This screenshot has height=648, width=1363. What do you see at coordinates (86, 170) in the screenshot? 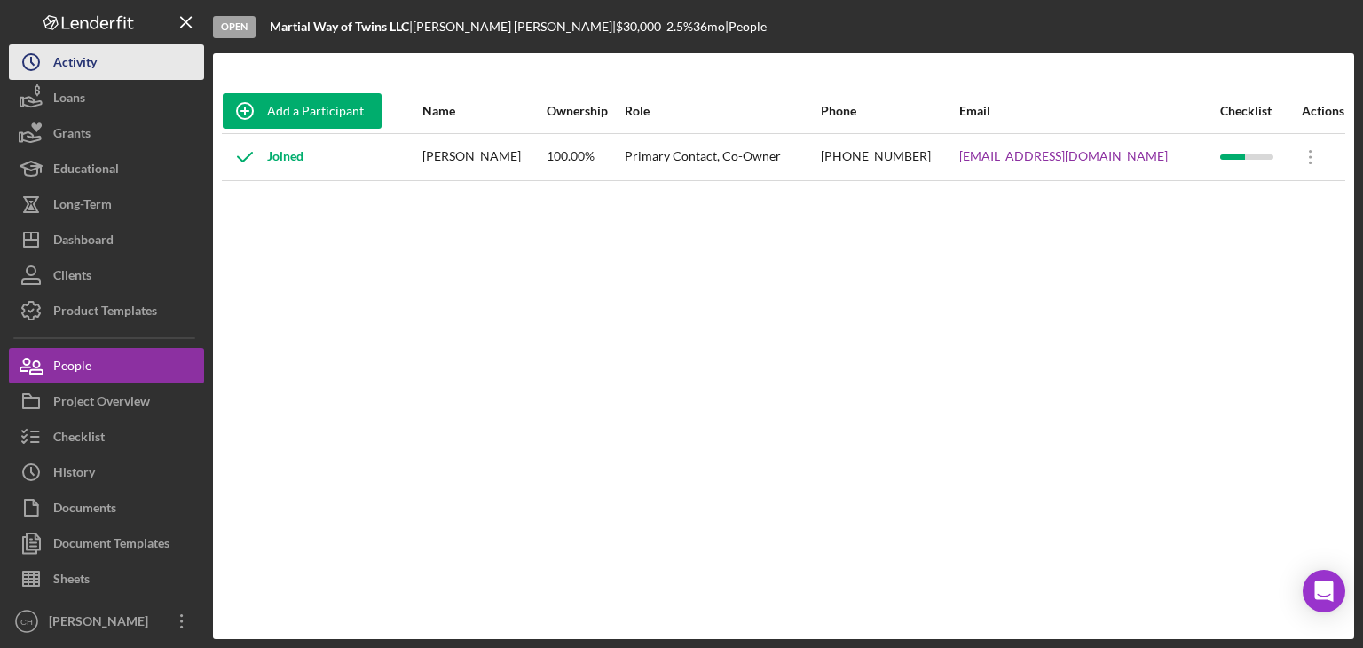
I see `div: Educational` at bounding box center [86, 170].